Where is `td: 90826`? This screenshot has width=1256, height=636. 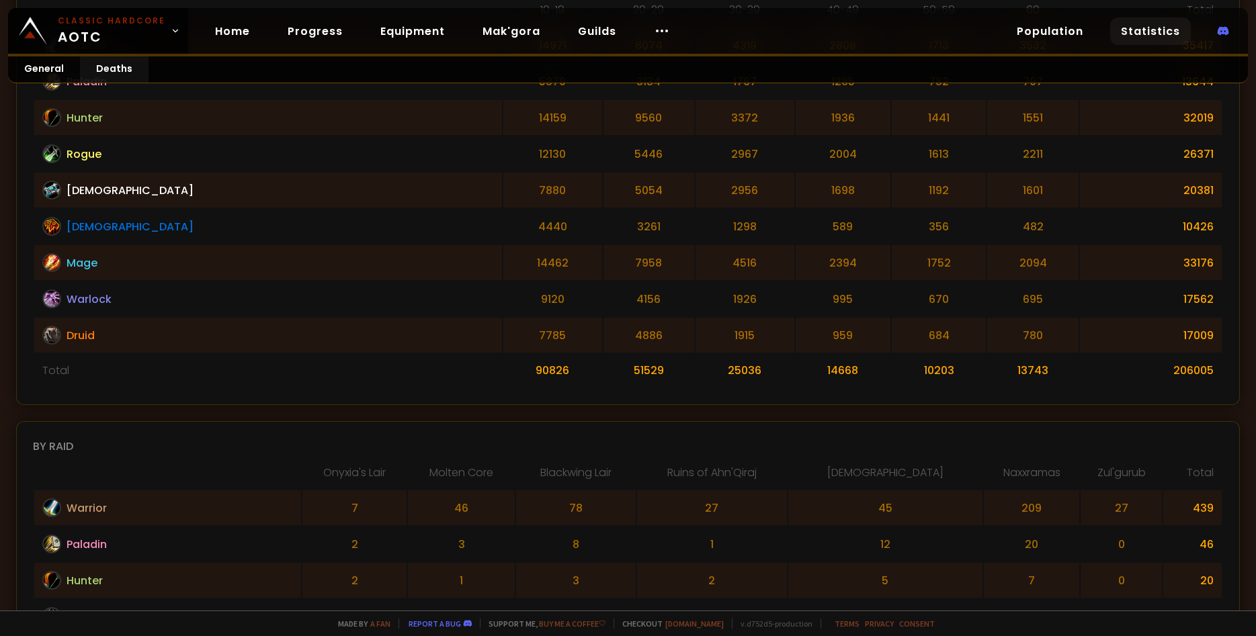
td: 90826 is located at coordinates (552, 370).